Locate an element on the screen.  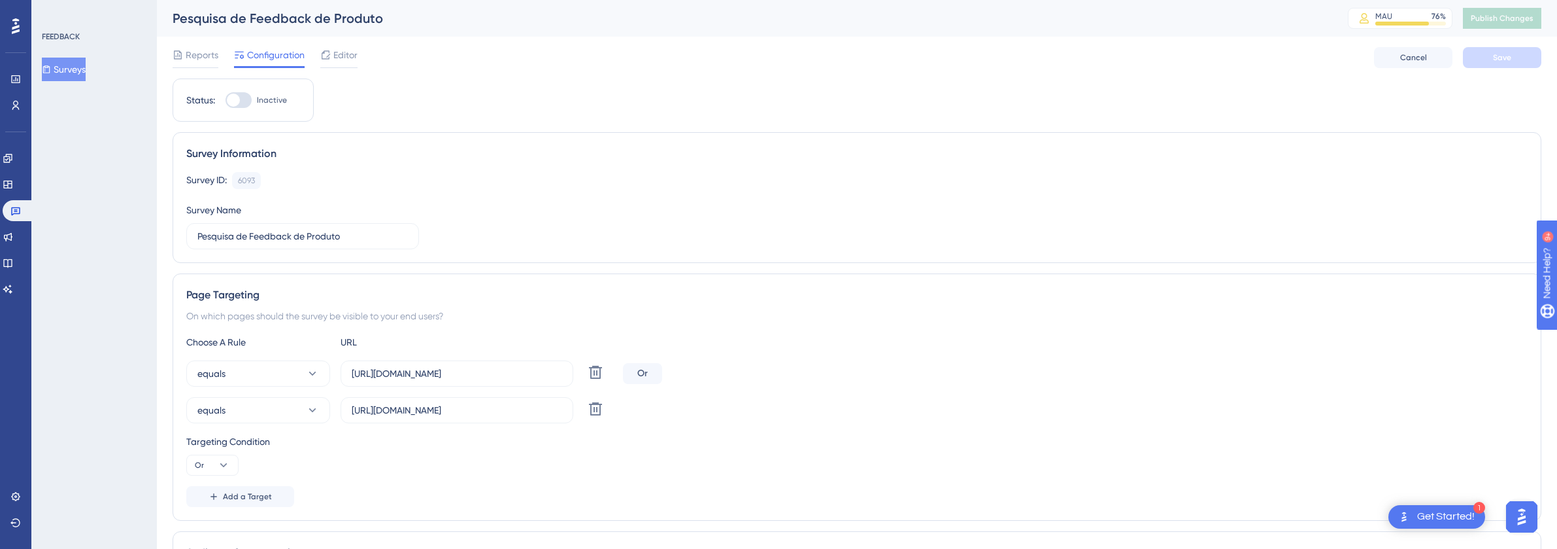
div: Get Started! is located at coordinates (1446, 516).